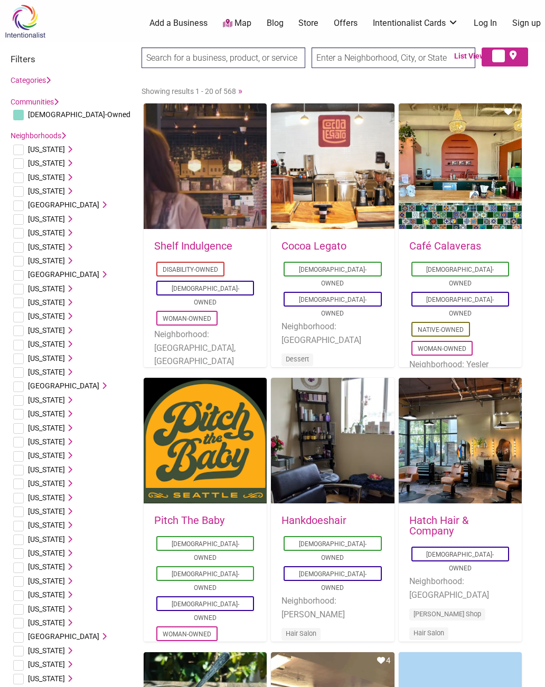 The width and height of the screenshot is (545, 687). What do you see at coordinates (193, 246) in the screenshot?
I see `a: Shelf Indulgence` at bounding box center [193, 246].